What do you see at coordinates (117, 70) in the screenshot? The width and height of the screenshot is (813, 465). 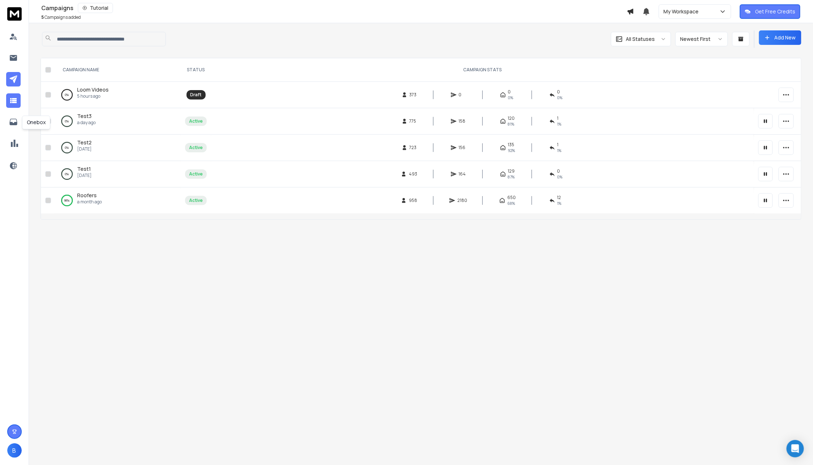 I see `th: CAMPAIGN NAME` at bounding box center [117, 70].